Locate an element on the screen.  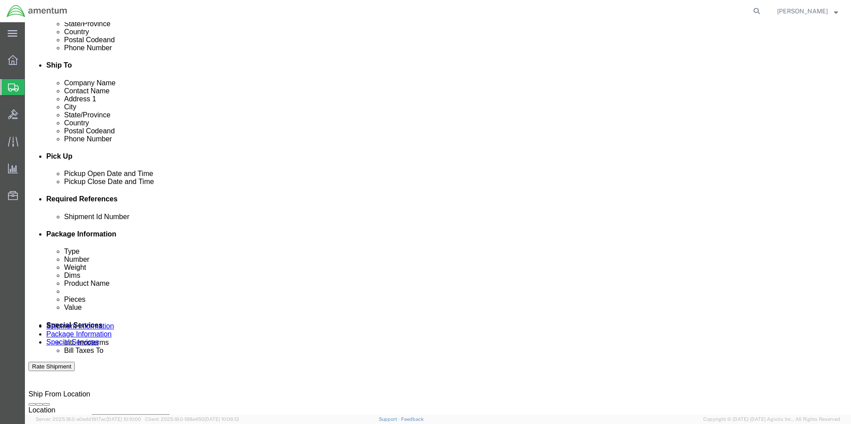
a: Feedback is located at coordinates (412, 420).